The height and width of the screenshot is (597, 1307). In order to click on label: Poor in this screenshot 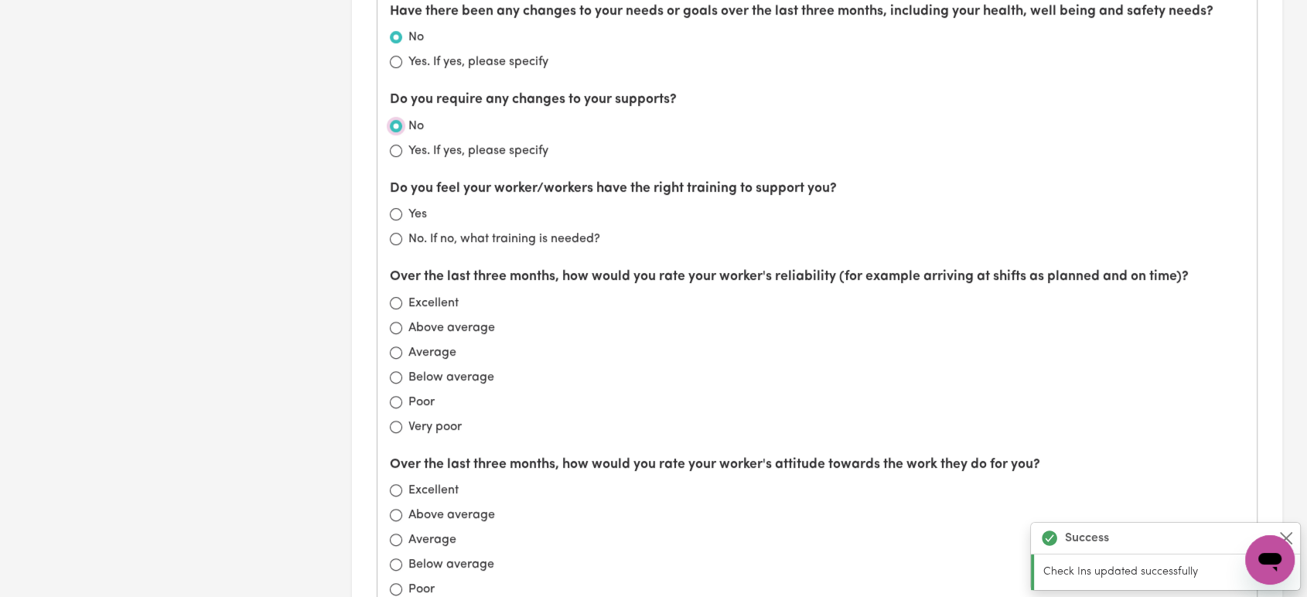, I will do `click(421, 402)`.